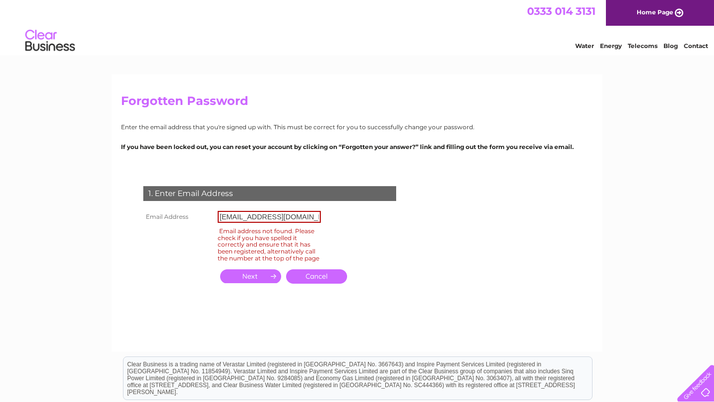  I want to click on a: Energy, so click(611, 46).